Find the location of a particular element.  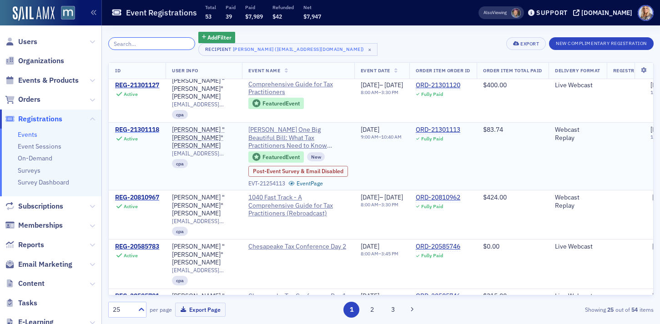

a: Orders is located at coordinates (23, 100).